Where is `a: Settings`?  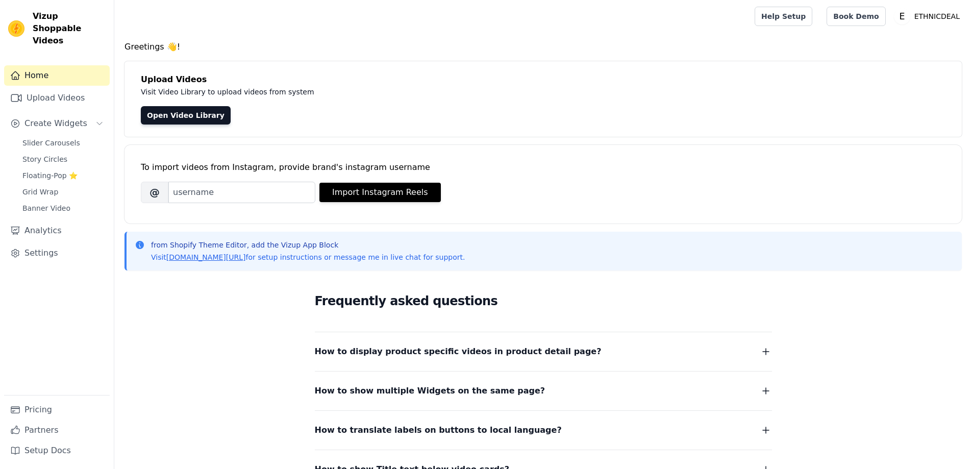 a: Settings is located at coordinates (57, 253).